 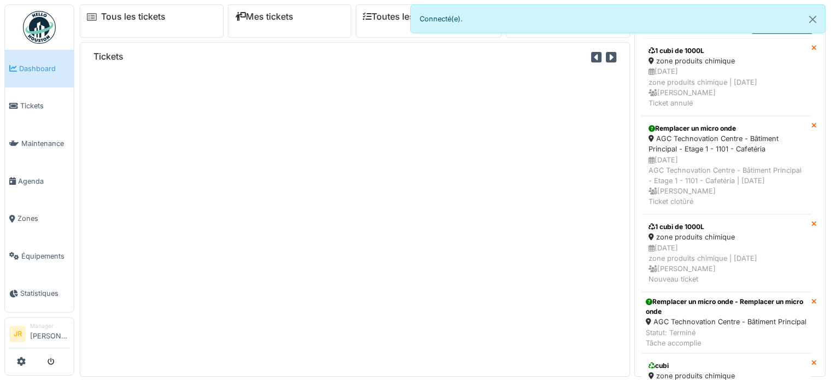 What do you see at coordinates (618, 19) in the screenshot?
I see `div: Connecté(e).` at bounding box center [618, 19].